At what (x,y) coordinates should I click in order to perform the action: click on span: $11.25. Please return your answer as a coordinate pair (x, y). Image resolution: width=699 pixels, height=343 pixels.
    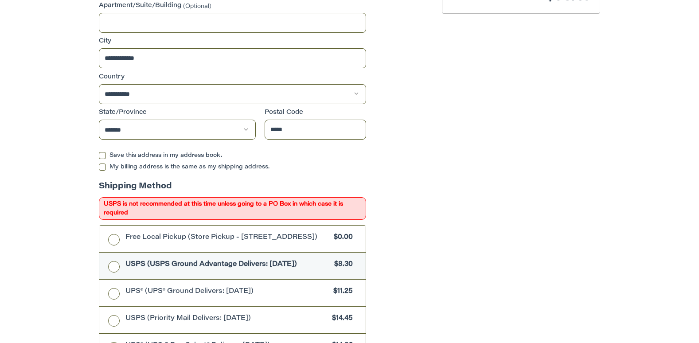
    Looking at the image, I should click on (341, 292).